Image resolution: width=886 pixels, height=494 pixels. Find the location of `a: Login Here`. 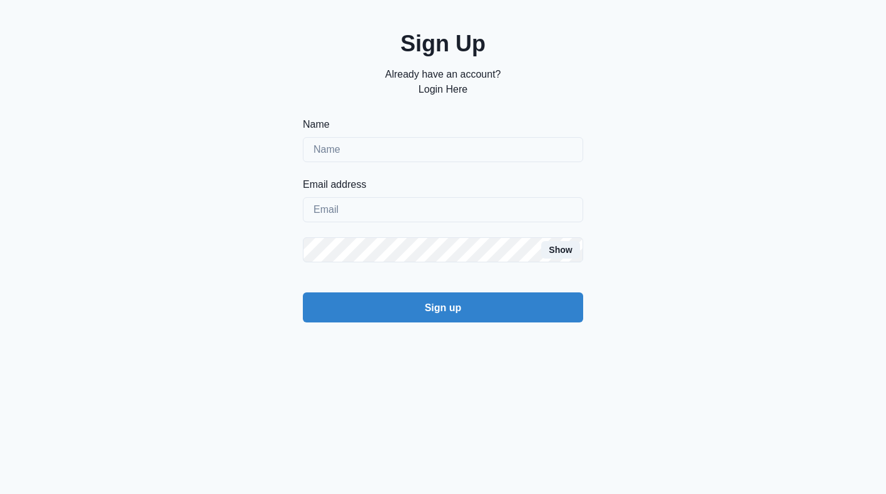

a: Login Here is located at coordinates (443, 89).